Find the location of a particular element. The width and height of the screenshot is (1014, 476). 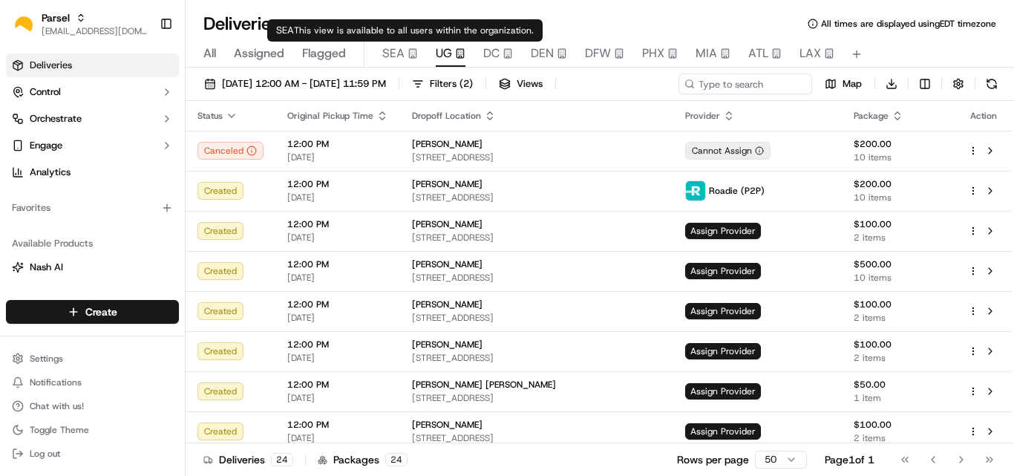

span: This view is available to all users within the organization. is located at coordinates (414, 30).